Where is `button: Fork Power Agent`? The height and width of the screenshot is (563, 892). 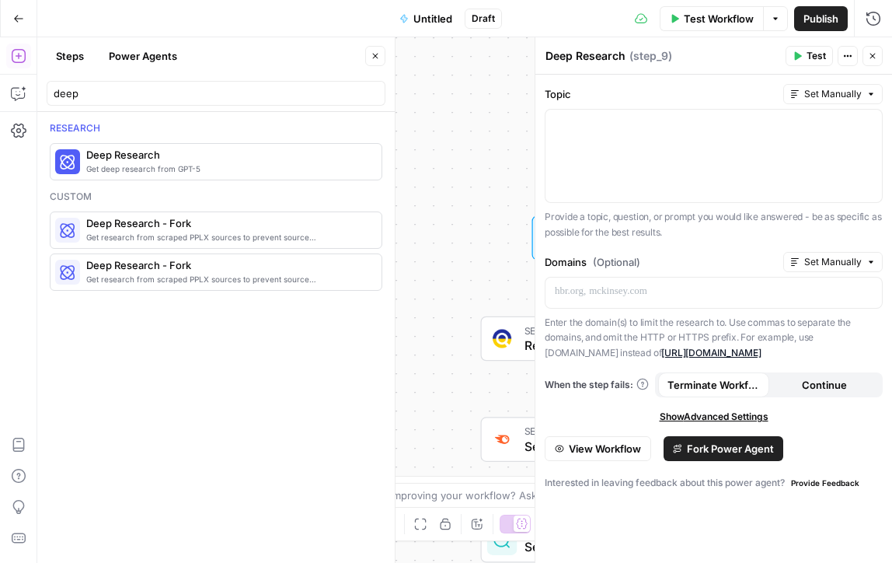
button: Fork Power Agent is located at coordinates (724, 448).